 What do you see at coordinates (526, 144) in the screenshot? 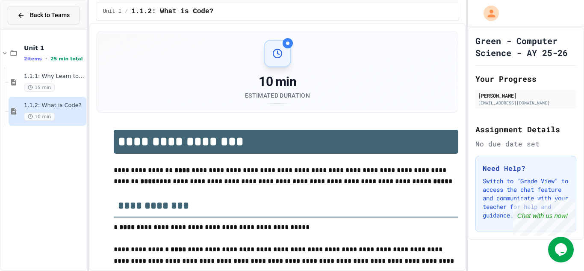
I see `div: No due date set` at bounding box center [526, 144].